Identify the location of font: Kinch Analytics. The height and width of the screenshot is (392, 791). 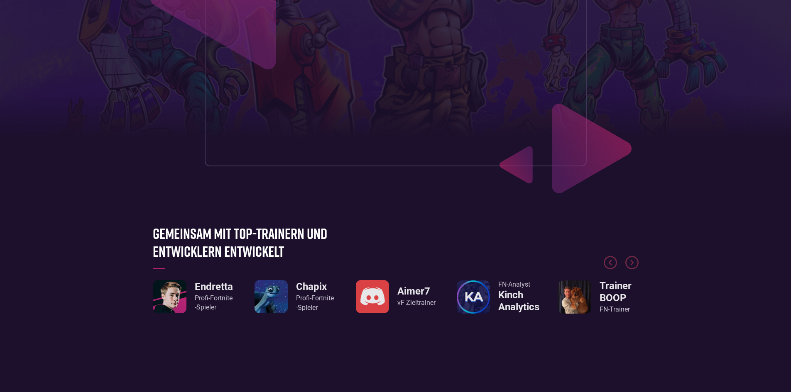
(519, 301).